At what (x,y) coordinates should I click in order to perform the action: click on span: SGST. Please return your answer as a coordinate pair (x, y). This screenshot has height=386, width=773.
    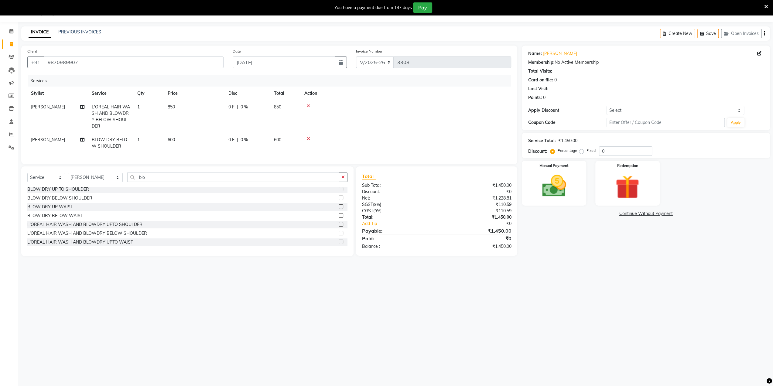
    Looking at the image, I should click on (368, 204).